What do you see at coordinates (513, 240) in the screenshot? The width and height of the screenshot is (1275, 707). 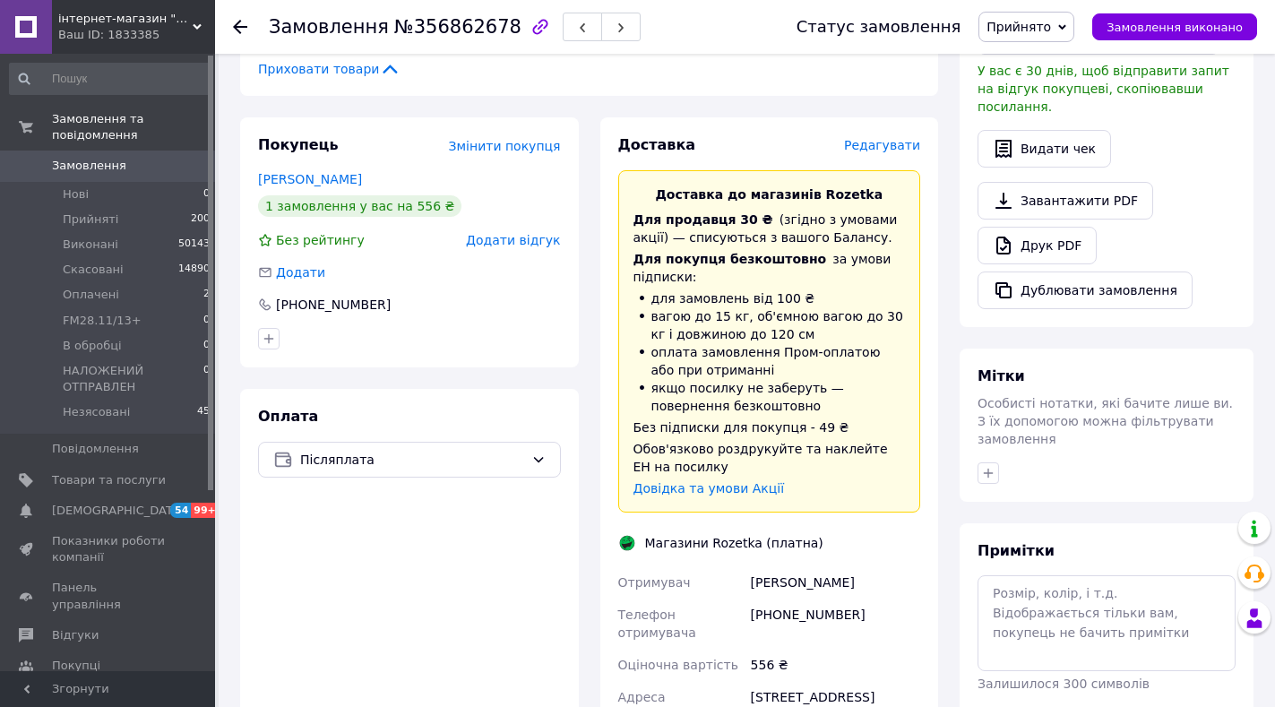 I see `span: Додати відгук` at bounding box center [513, 240].